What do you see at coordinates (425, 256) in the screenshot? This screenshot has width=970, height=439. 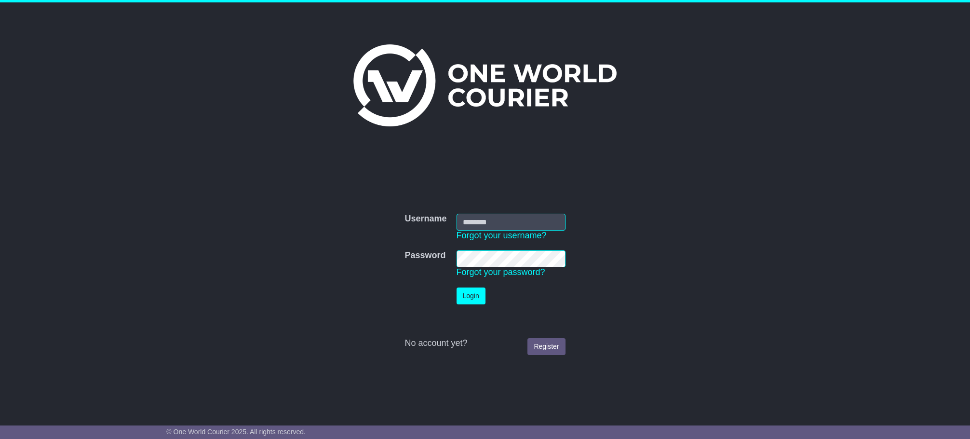 I see `label: Password` at bounding box center [425, 256].